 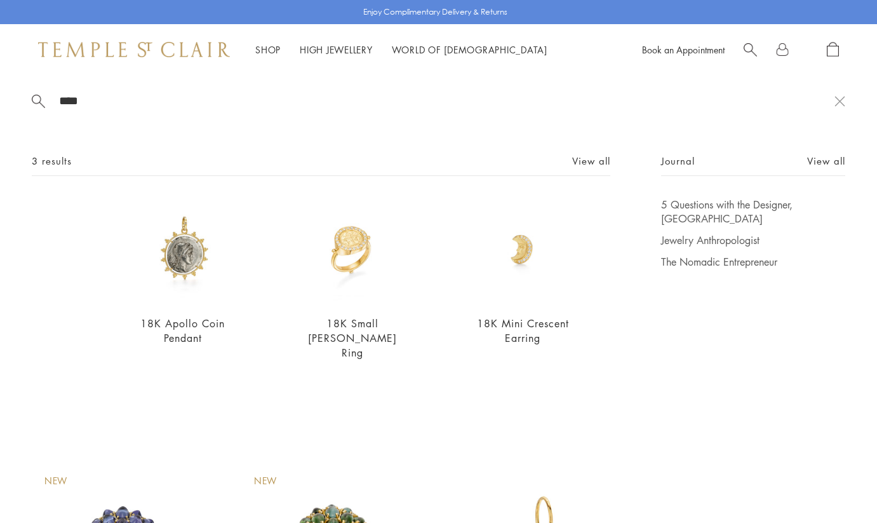 What do you see at coordinates (523, 251) in the screenshot?
I see `a: E18105-MINICRES` at bounding box center [523, 251].